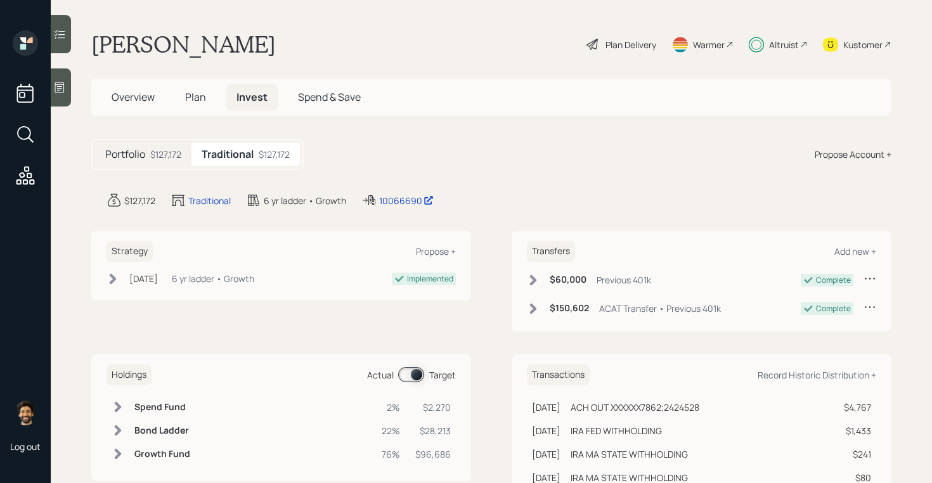 The height and width of the screenshot is (483, 932). What do you see at coordinates (854, 407) in the screenshot?
I see `div: $4,767` at bounding box center [854, 407].